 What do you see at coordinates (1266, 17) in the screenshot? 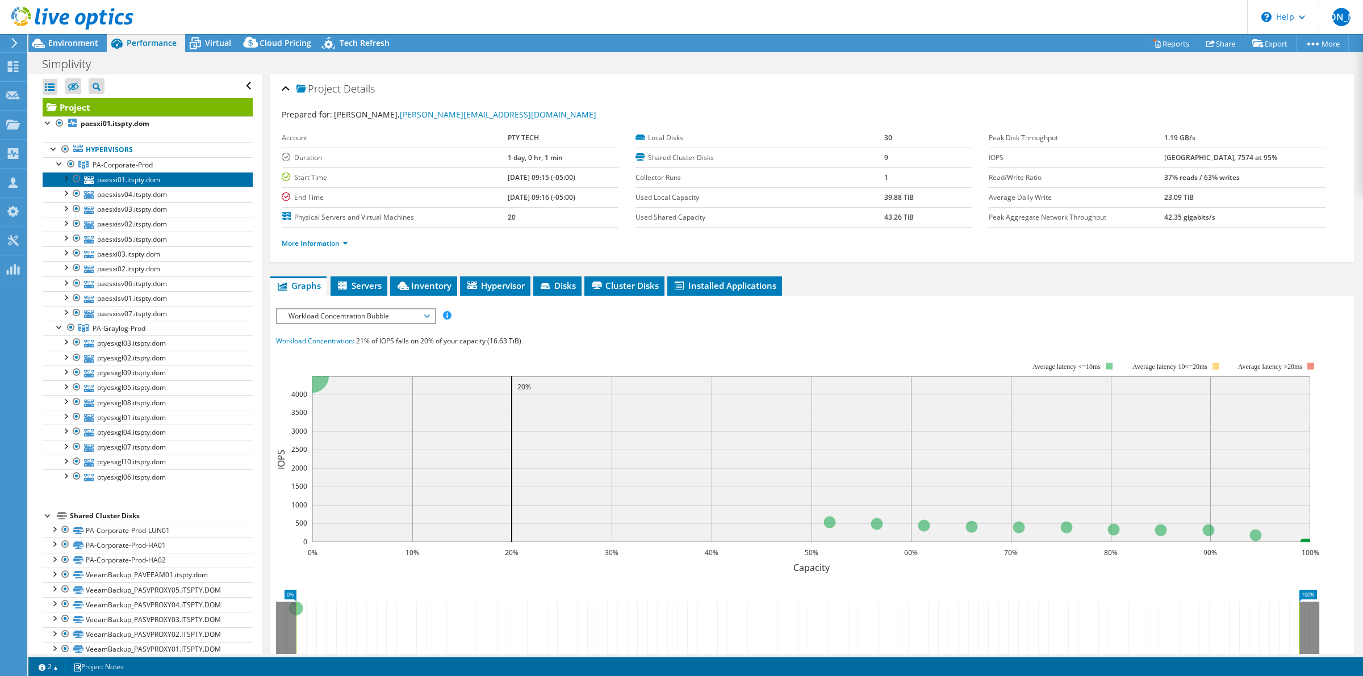
I see `svg: \n` at bounding box center [1266, 17].